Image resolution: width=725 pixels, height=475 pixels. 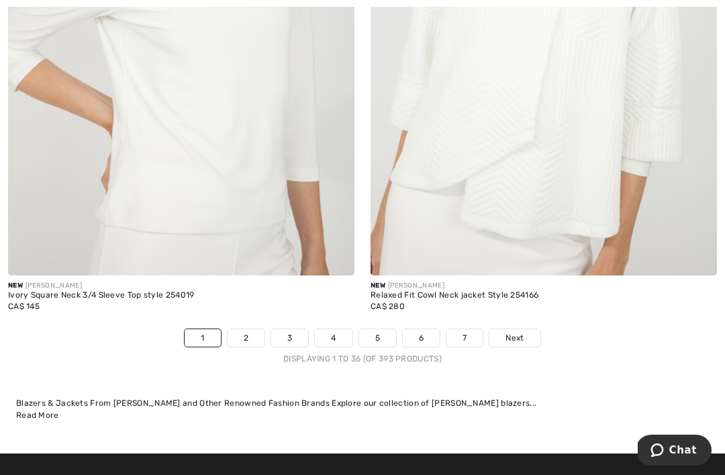 What do you see at coordinates (544, 296) in the screenshot?
I see `div: Relaxed Fit Cowl Neck jacket Style 254166` at bounding box center [544, 296].